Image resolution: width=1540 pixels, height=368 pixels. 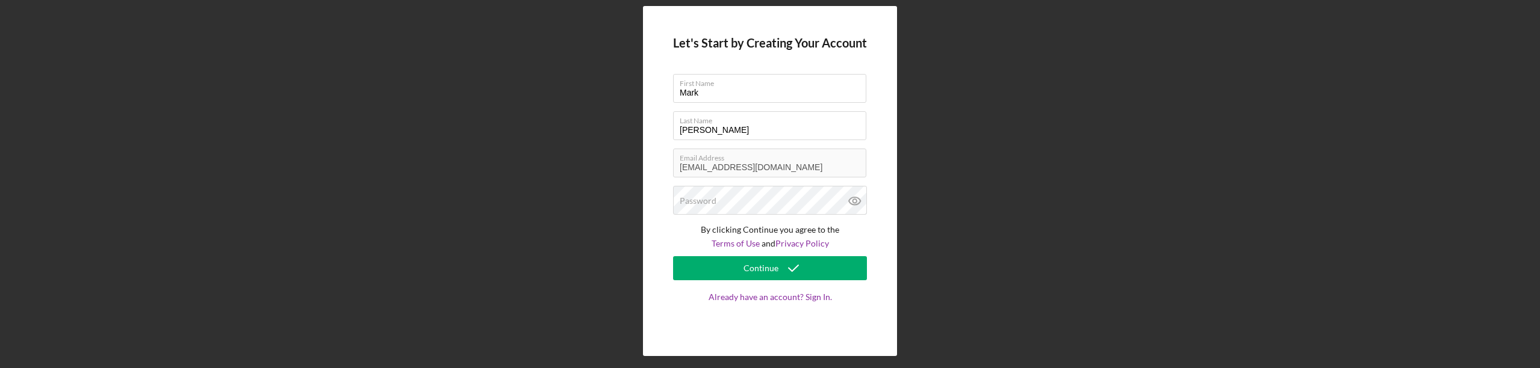 What do you see at coordinates (773, 156) in the screenshot?
I see `label: Email Address` at bounding box center [773, 156].